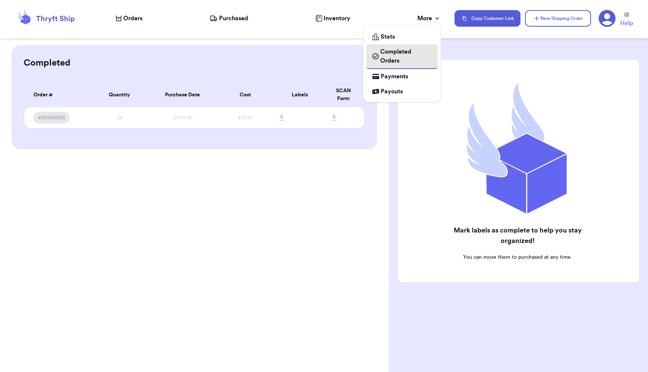 The width and height of the screenshot is (648, 372). Describe the element at coordinates (337, 18) in the screenshot. I see `span: Inventory` at that location.